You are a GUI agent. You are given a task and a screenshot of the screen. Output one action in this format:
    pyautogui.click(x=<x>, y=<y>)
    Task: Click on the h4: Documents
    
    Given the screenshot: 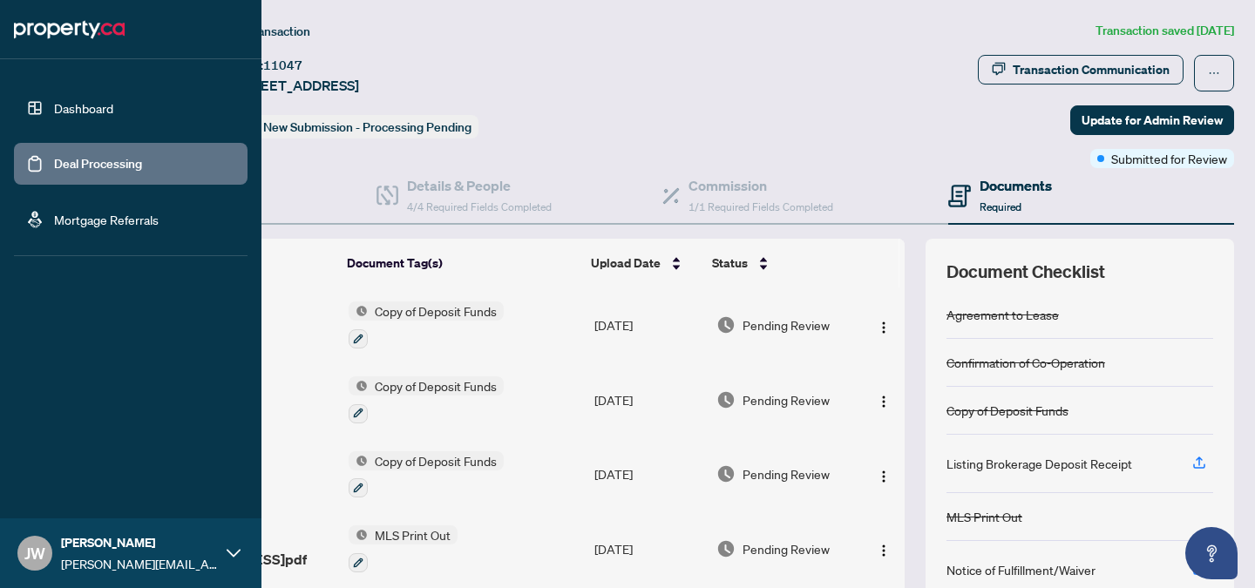 What is the action you would take?
    pyautogui.click(x=1015, y=186)
    